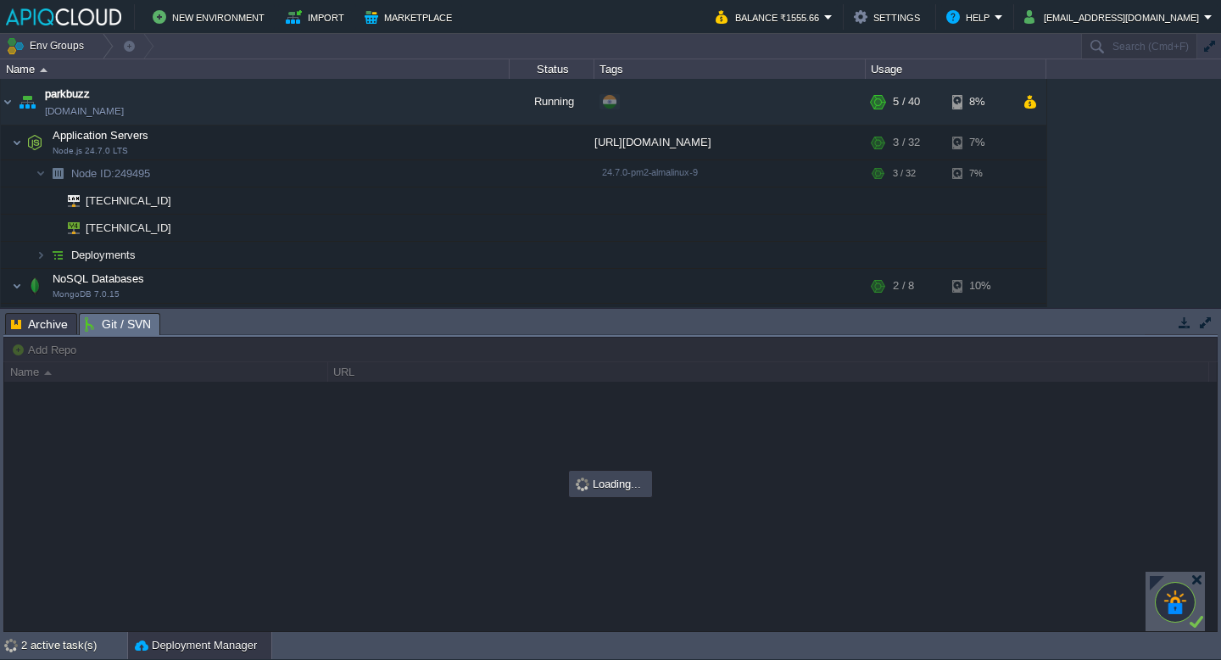  What do you see at coordinates (956, 69) in the screenshot?
I see `div: Usage` at bounding box center [956, 69].